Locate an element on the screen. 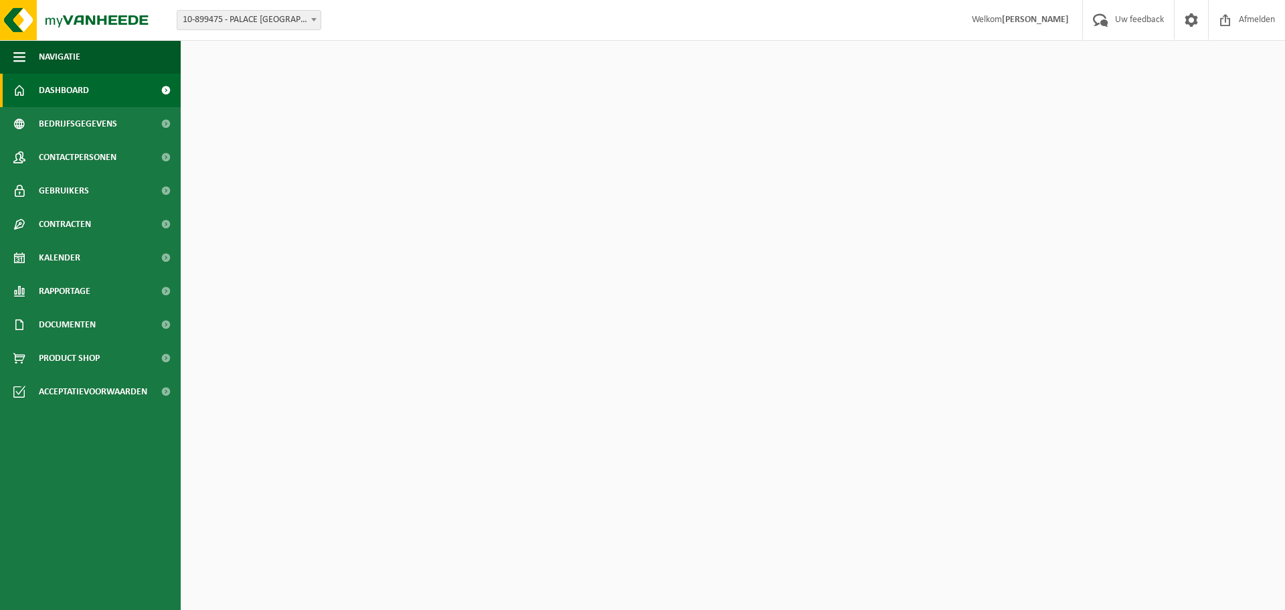 The width and height of the screenshot is (1285, 610). span: Product Shop is located at coordinates (69, 358).